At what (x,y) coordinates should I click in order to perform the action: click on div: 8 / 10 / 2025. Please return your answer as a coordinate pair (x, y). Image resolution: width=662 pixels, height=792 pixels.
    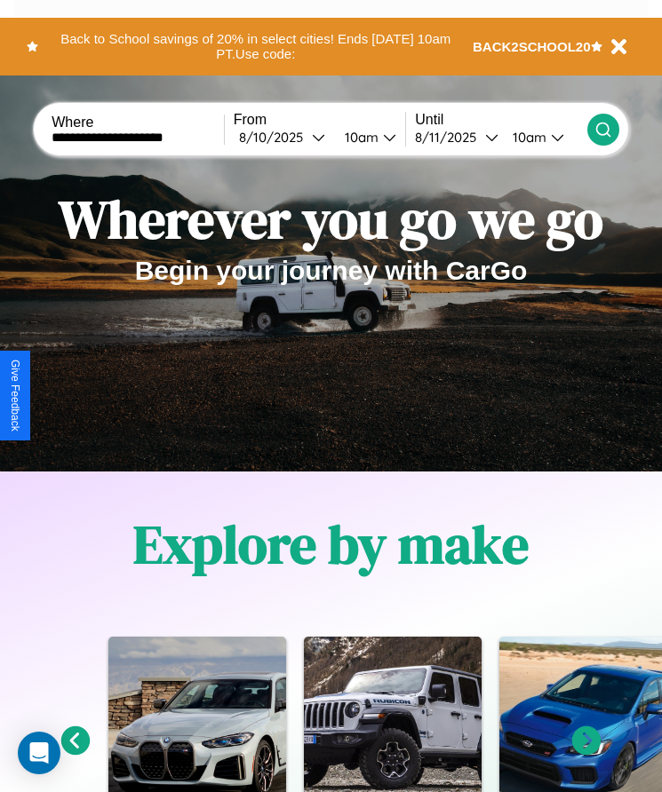
    Looking at the image, I should click on (275, 137).